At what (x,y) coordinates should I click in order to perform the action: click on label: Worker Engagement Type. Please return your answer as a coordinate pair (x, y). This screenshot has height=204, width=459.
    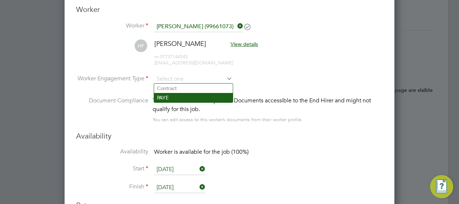
    Looking at the image, I should click on (112, 78).